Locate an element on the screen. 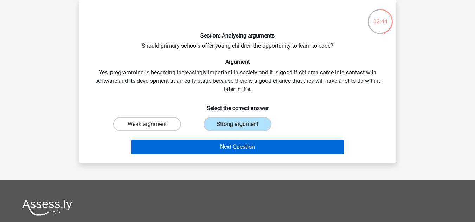 The image size is (475, 222). label: Strong argument is located at coordinates (237, 124).